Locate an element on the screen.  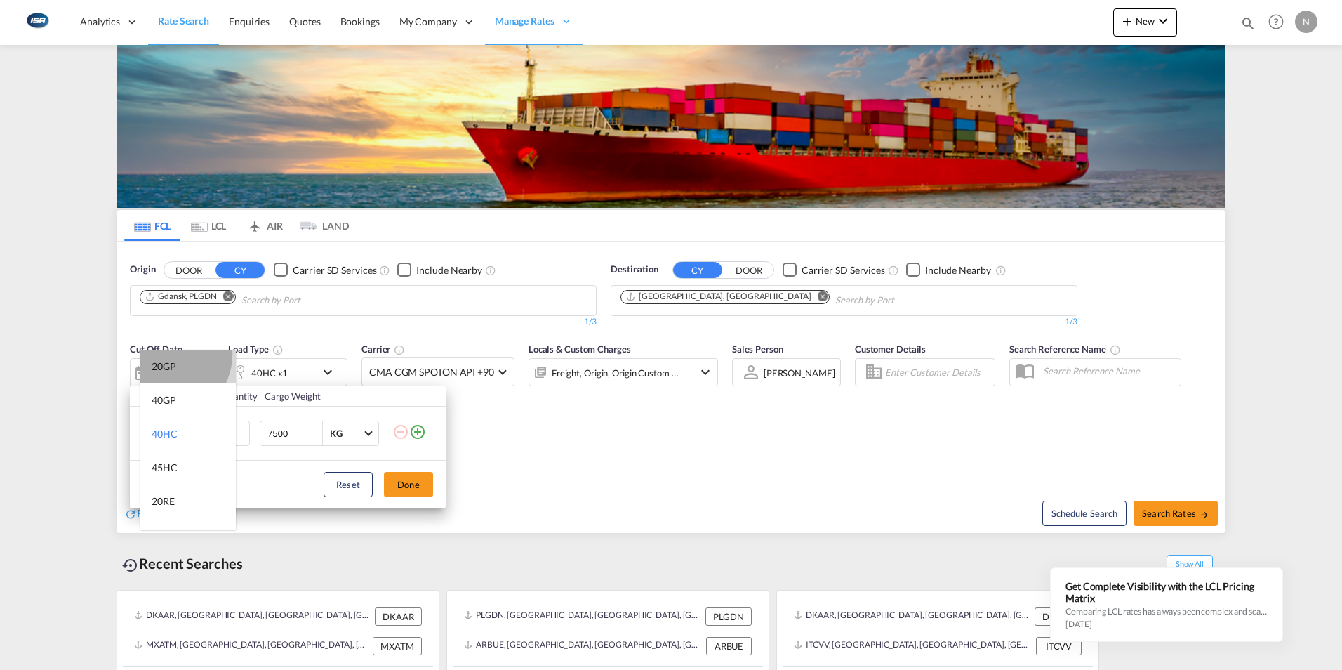
div: 40RE is located at coordinates (163, 535).